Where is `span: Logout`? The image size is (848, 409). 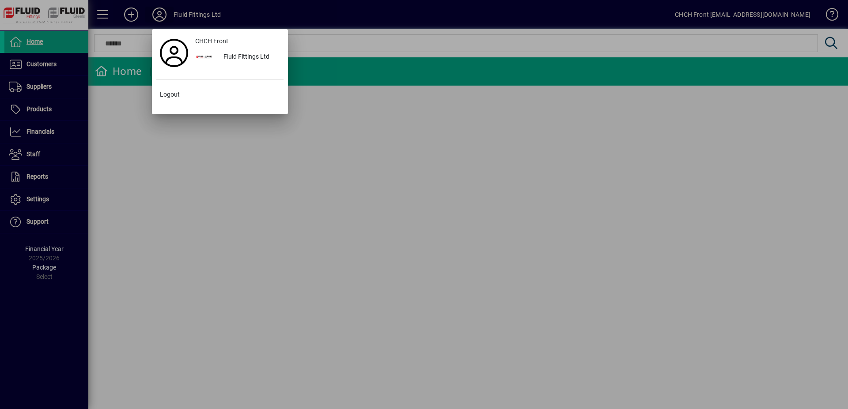 span: Logout is located at coordinates (170, 94).